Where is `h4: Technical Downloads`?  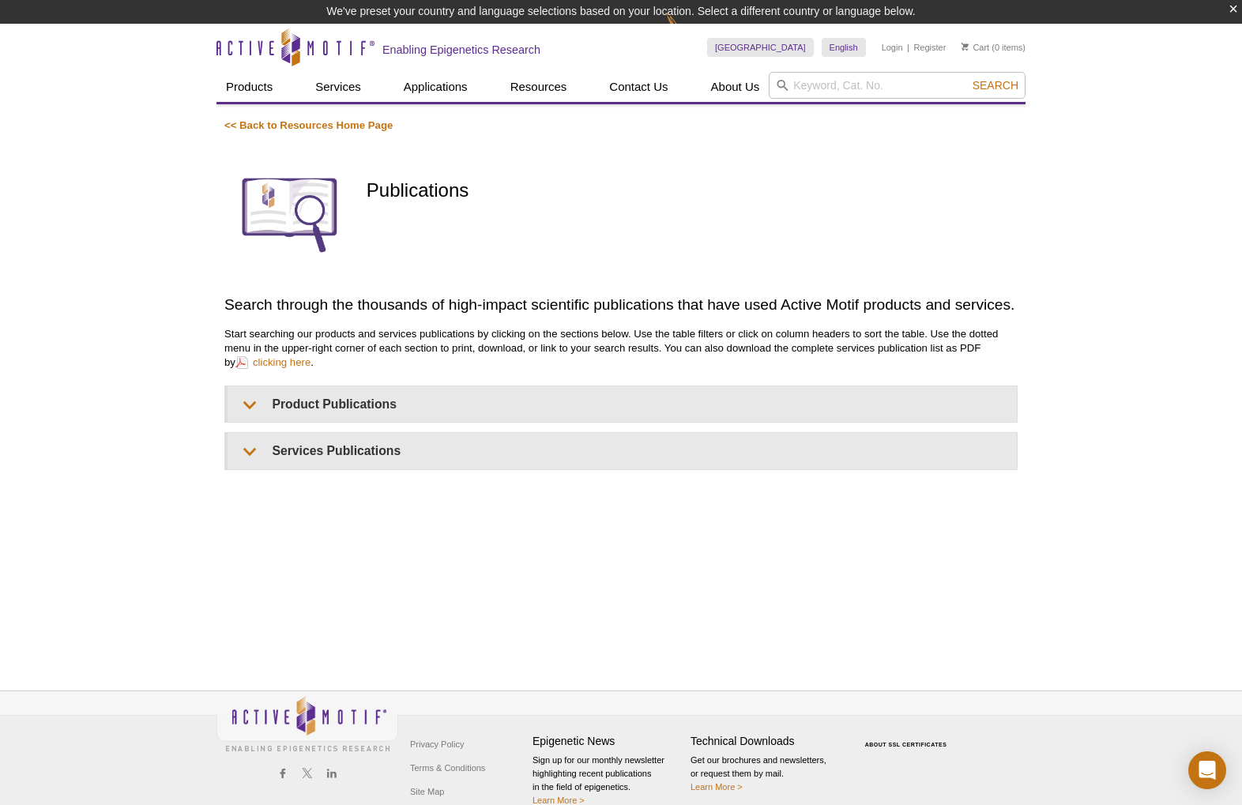
h4: Technical Downloads is located at coordinates (766, 741).